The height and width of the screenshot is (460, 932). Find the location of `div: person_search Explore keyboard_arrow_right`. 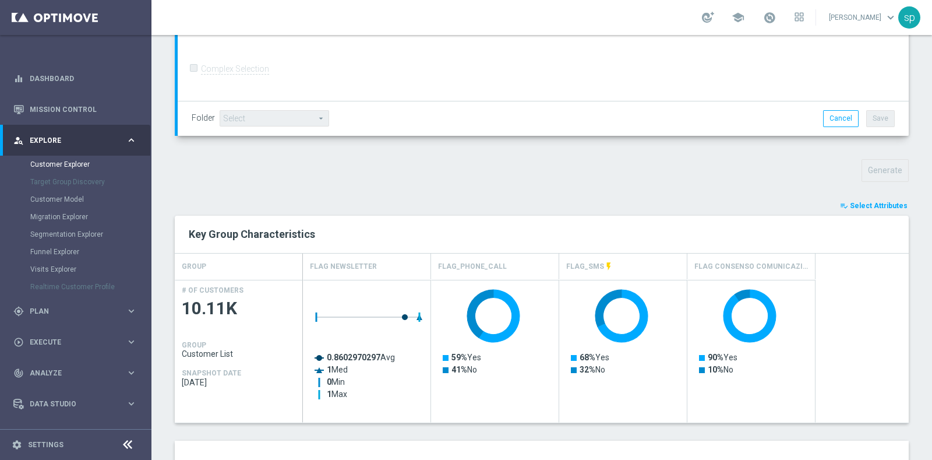

div: person_search Explore keyboard_arrow_right is located at coordinates (75, 140).